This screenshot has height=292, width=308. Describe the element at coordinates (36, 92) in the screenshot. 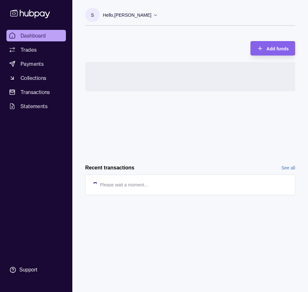

I see `a: Transactions` at that location.